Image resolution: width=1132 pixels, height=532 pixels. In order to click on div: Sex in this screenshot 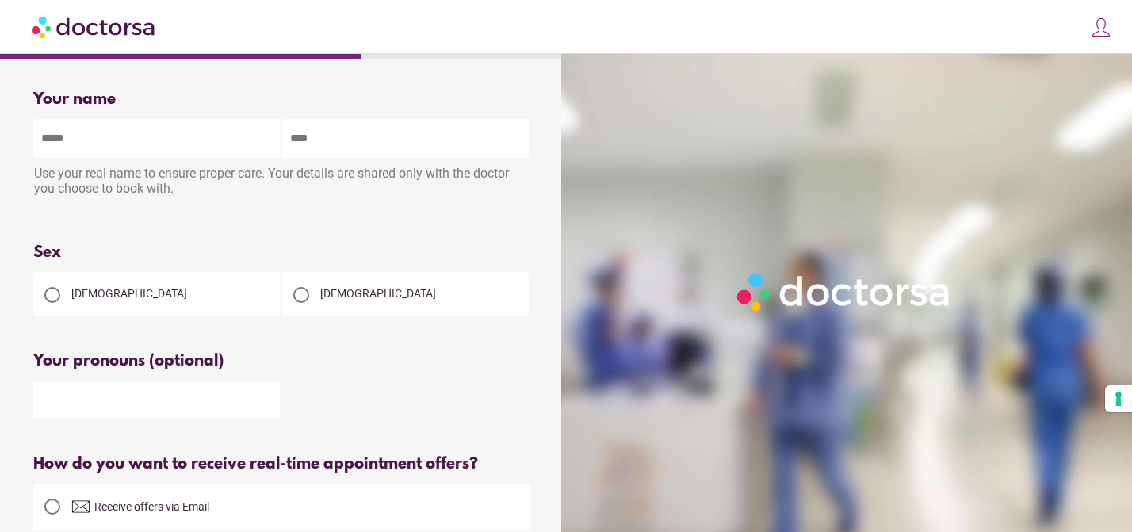, I will do `click(282, 252)`.